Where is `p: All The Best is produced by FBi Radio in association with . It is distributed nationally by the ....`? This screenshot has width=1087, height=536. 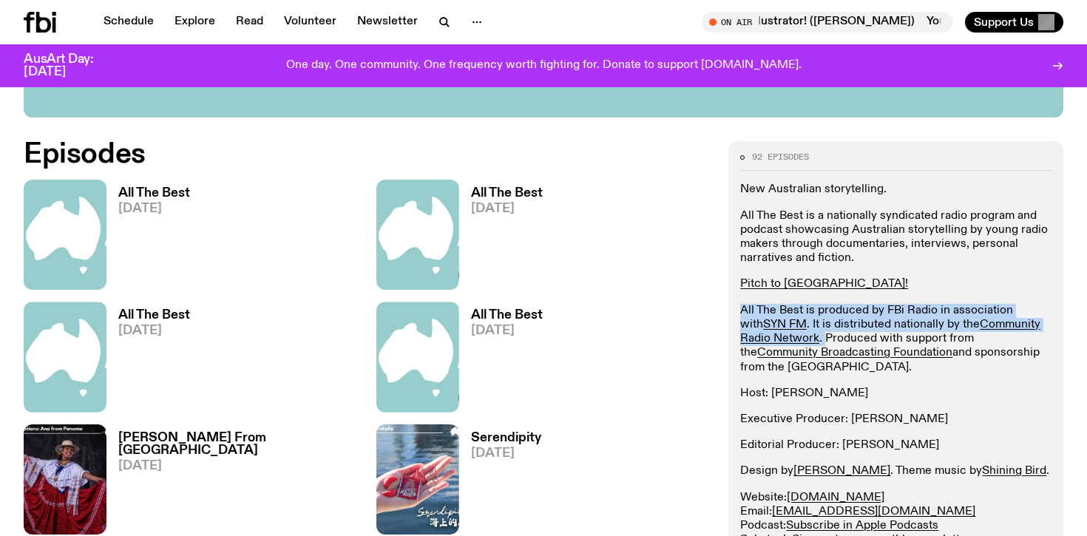 p: All The Best is produced by FBi Radio in association with . It is distributed nationally by the .... is located at coordinates (895, 339).